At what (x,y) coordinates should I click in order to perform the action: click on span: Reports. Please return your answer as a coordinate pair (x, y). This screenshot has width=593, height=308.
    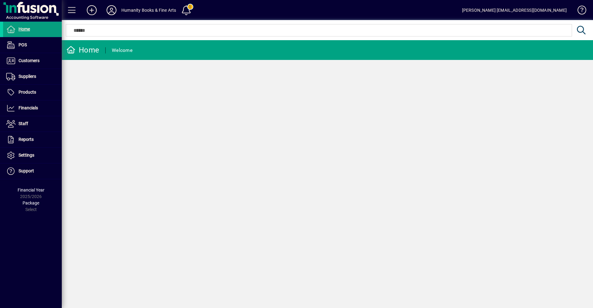
    Looking at the image, I should click on (26, 139).